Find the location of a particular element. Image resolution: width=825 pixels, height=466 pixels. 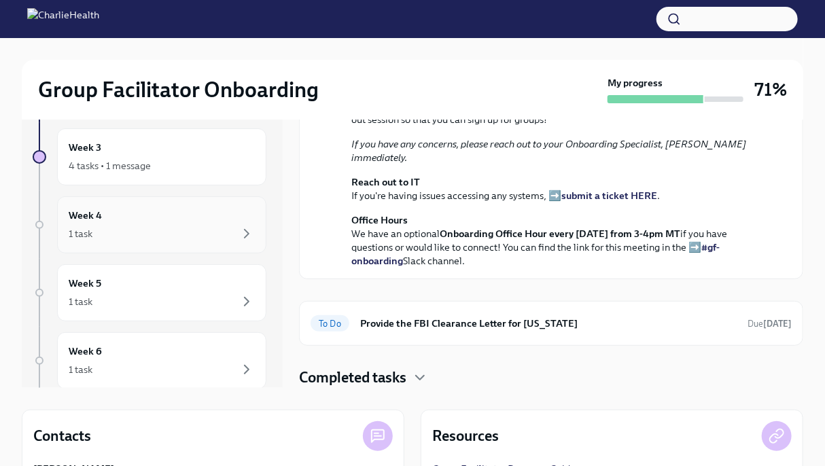

p: We have an optional if you have questions or would like to connect! You can find the link for thi... is located at coordinates (561, 241).